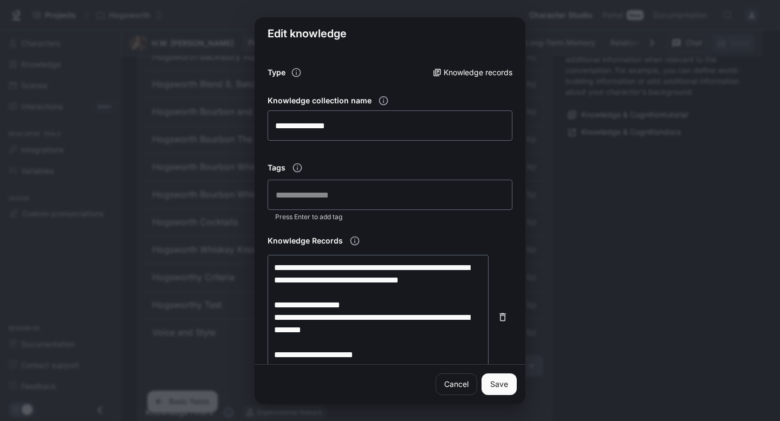  Describe the element at coordinates (390, 34) in the screenshot. I see `h2: Edit knowledge` at that location.